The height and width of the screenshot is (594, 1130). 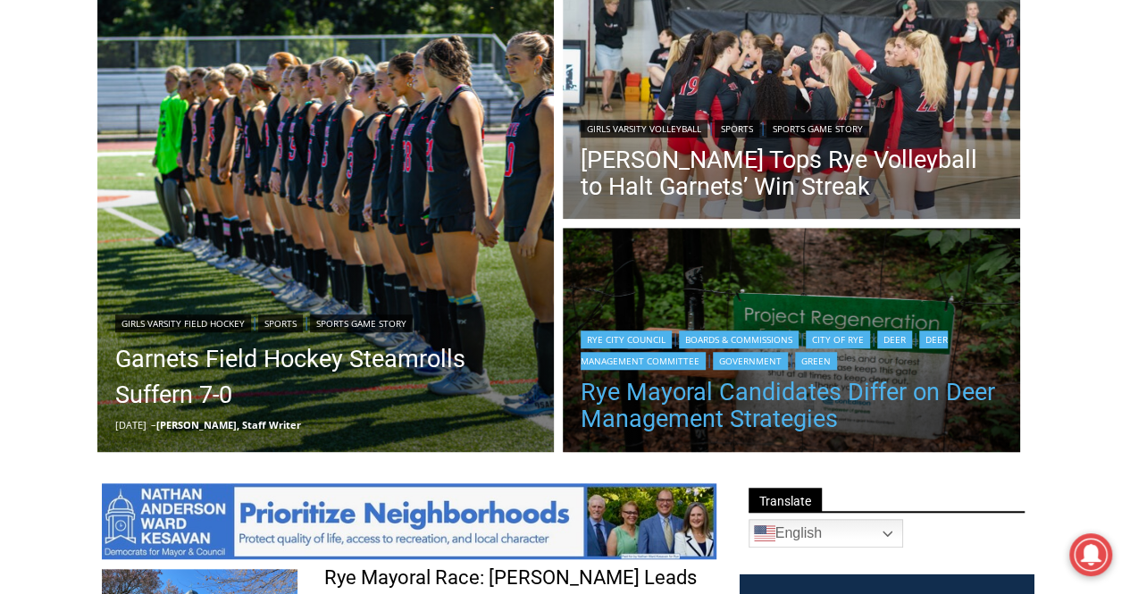 I want to click on a: Read More Rye Mayoral Candidates Differ on Deer Management Strategies, so click(x=791, y=342).